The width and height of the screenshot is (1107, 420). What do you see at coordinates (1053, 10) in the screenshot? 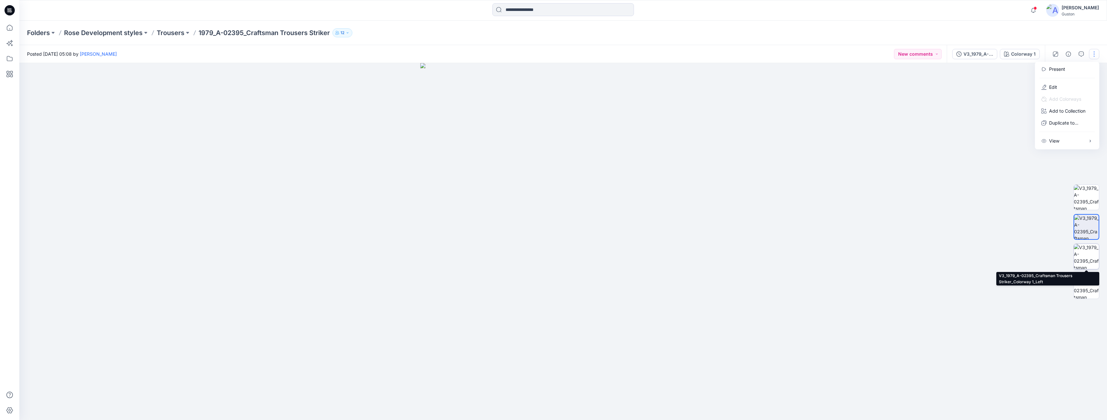
I see `img: avatar` at bounding box center [1053, 10].